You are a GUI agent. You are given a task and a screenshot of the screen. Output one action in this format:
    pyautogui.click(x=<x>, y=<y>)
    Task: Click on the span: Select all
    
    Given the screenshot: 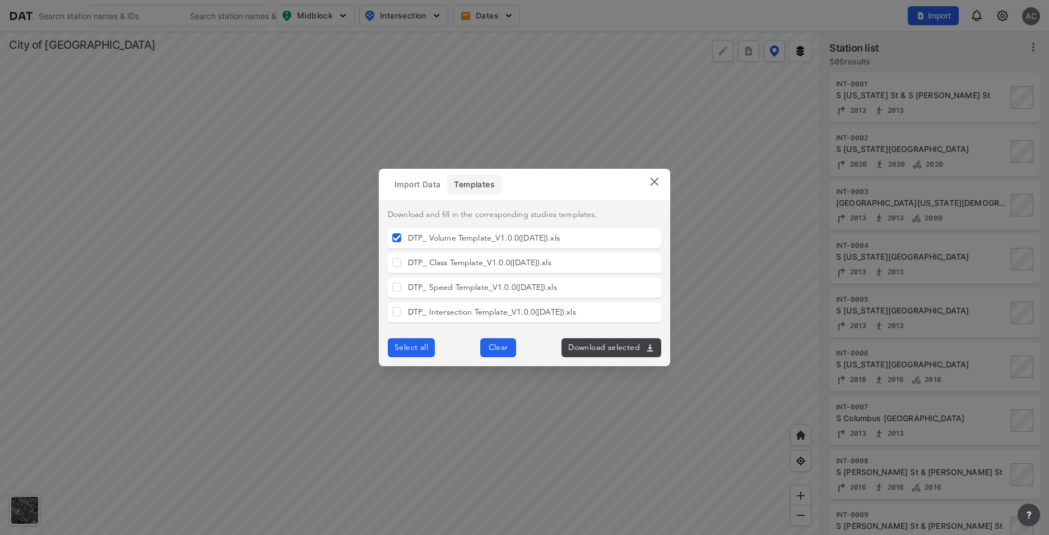 What is the action you would take?
    pyautogui.click(x=411, y=347)
    